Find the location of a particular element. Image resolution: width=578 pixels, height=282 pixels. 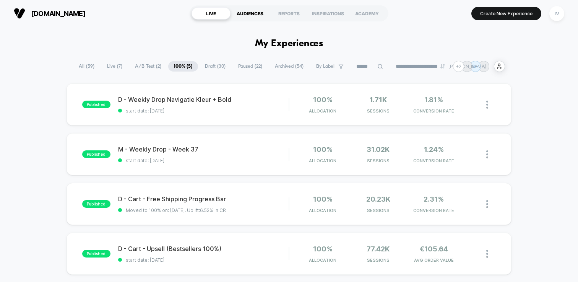

div: LIVE is located at coordinates (211, 13).